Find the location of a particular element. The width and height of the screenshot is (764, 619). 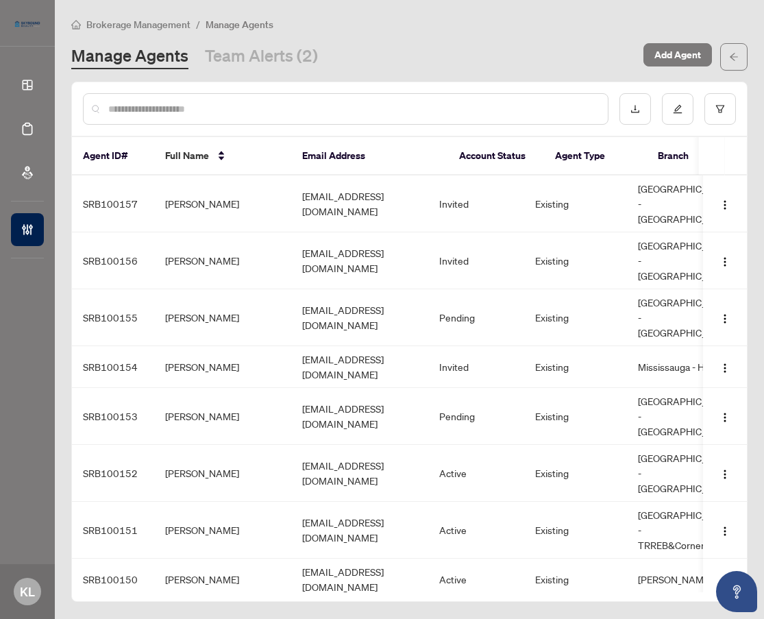

th: Account Status is located at coordinates (496, 156).